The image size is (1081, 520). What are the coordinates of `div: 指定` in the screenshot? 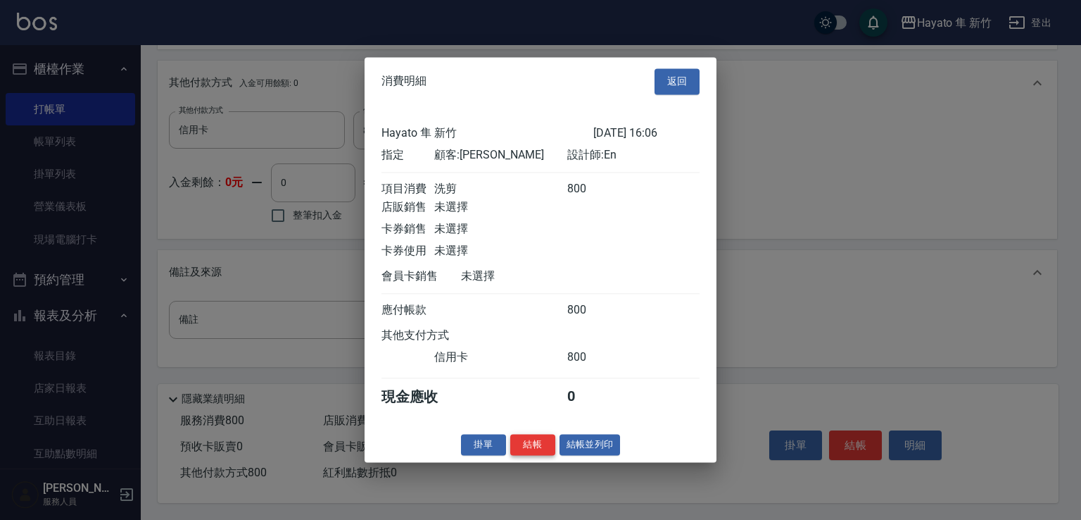 It's located at (408, 155).